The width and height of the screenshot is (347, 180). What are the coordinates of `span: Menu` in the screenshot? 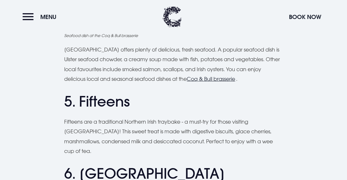 It's located at (48, 17).